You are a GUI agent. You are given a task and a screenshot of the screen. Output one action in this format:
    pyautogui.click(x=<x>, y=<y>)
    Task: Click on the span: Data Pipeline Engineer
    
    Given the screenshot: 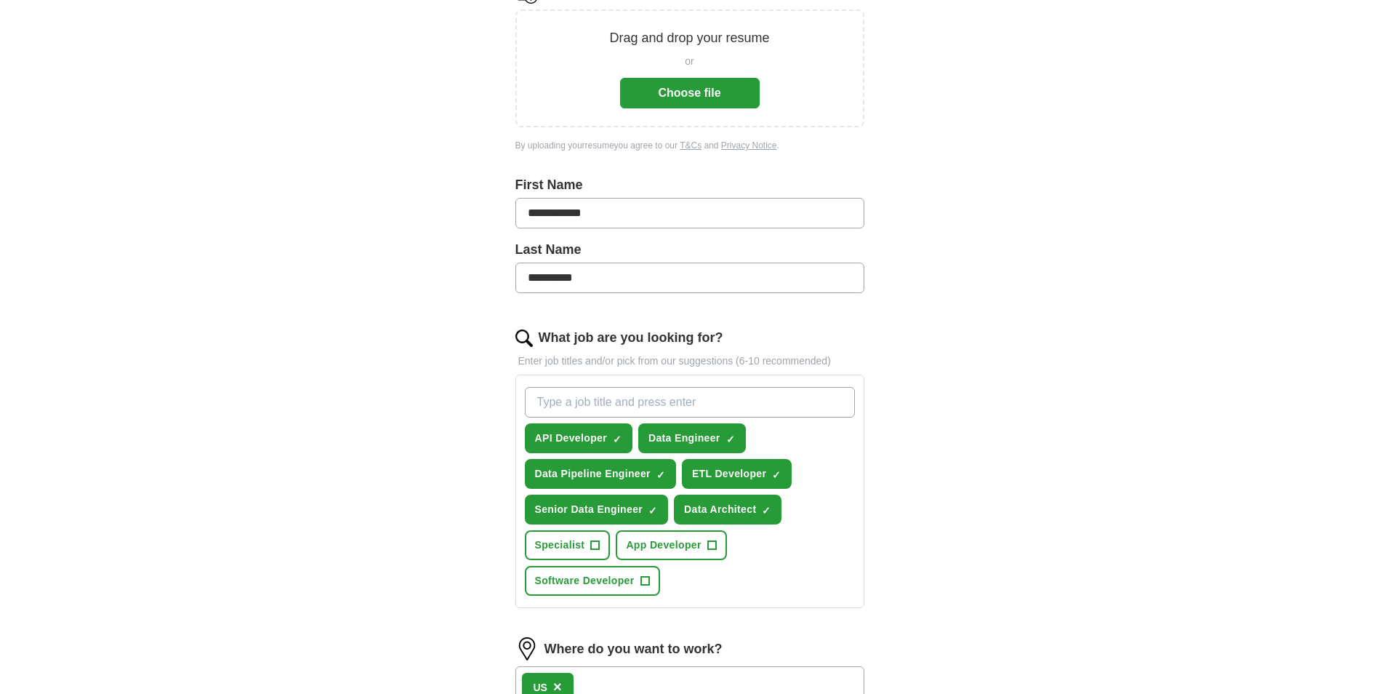 What is the action you would take?
    pyautogui.click(x=593, y=473)
    